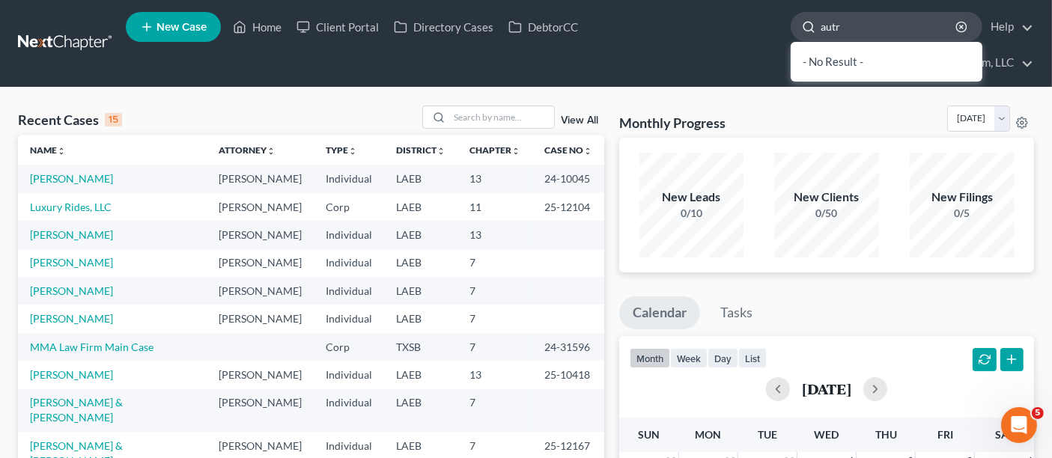 The height and width of the screenshot is (458, 1052). Describe the element at coordinates (91, 347) in the screenshot. I see `a: MMA Law Firm Main Case` at that location.